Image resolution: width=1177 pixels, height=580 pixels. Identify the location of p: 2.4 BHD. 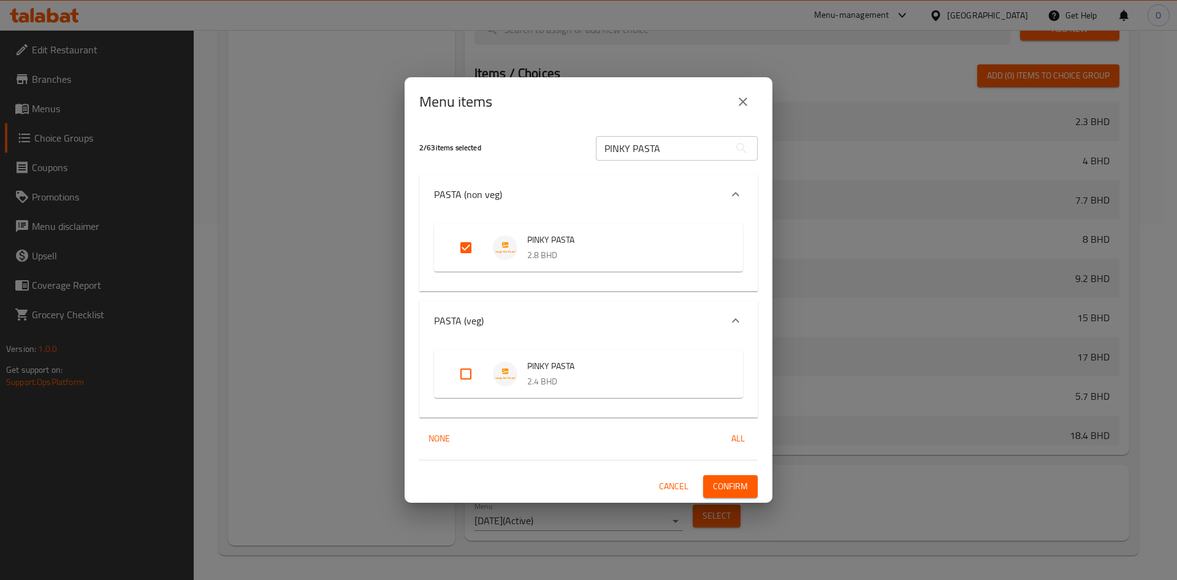
(623, 381).